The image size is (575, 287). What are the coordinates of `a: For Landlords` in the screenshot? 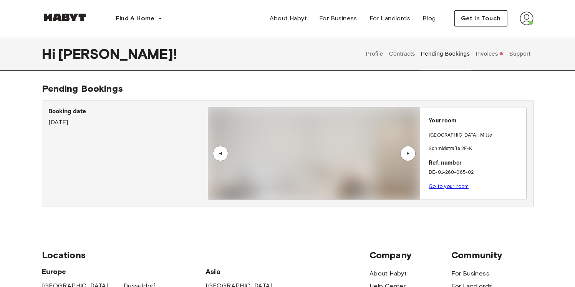 It's located at (390, 18).